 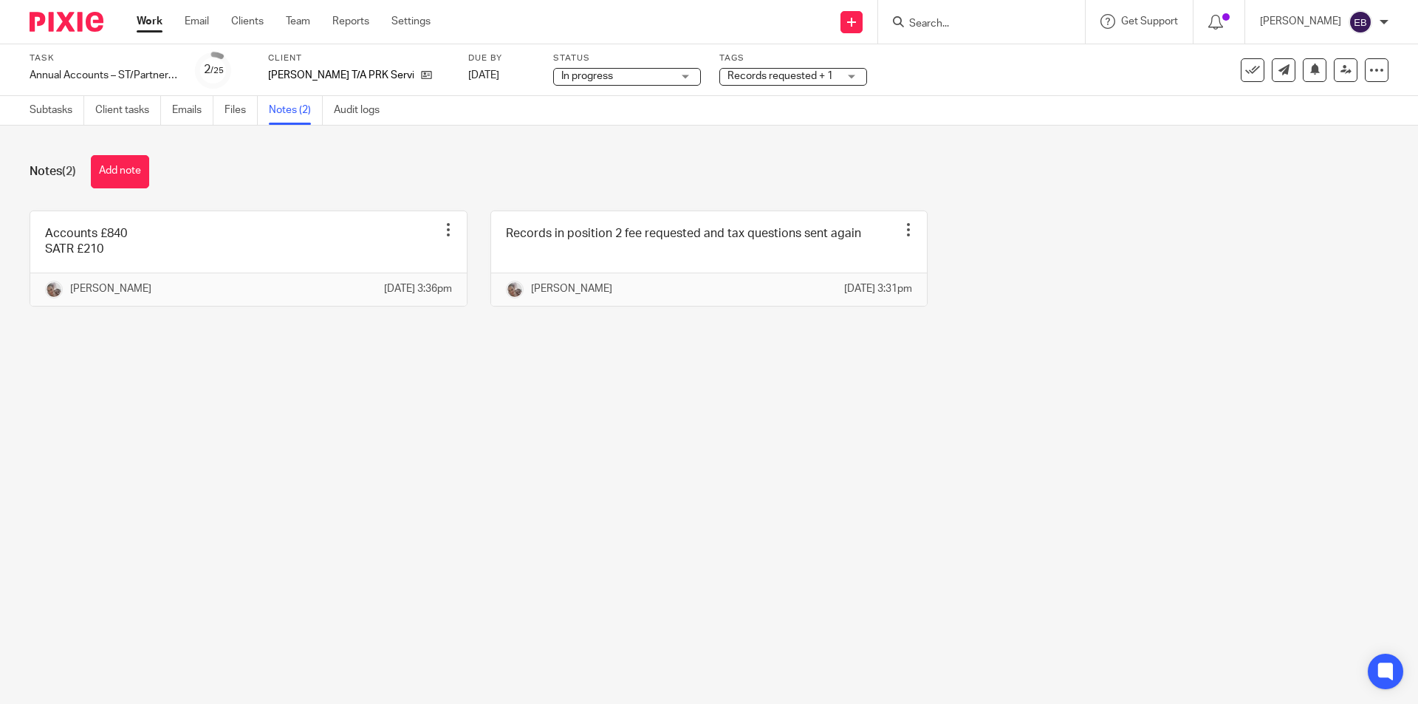 I want to click on a: Work, so click(x=149, y=21).